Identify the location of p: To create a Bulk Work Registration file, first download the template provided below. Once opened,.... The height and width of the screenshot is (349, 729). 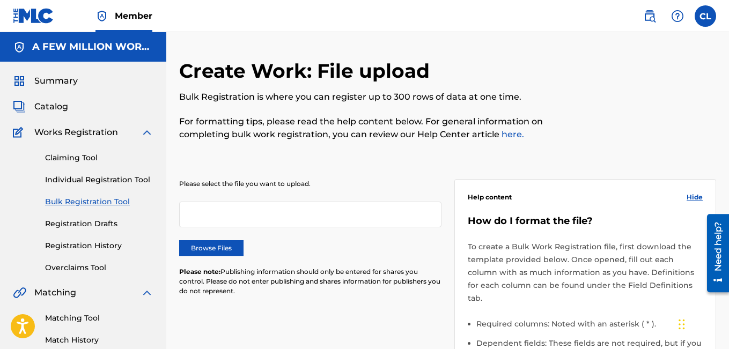
(585, 272).